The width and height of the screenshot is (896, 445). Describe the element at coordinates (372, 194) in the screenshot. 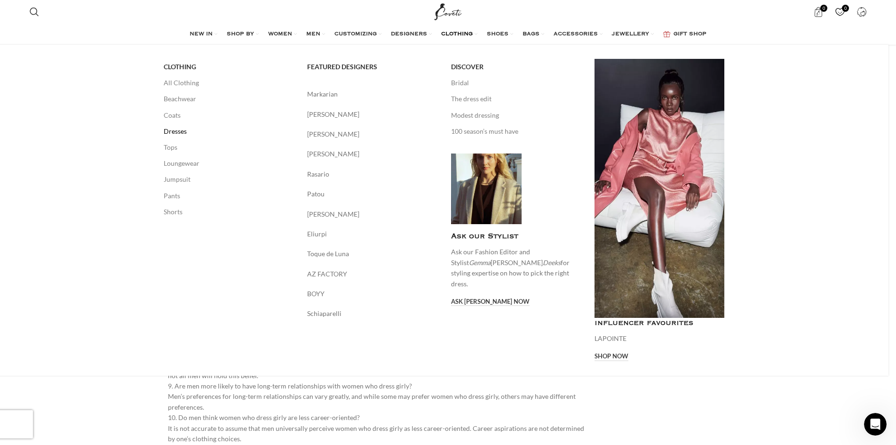

I see `a: Patou` at that location.